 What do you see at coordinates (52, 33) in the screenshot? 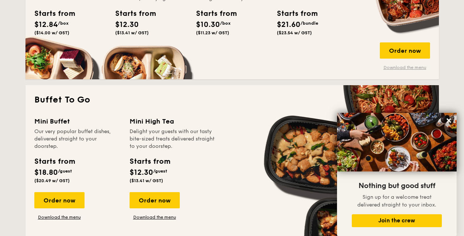
I see `span: ($14.00 w/ GST)` at bounding box center [52, 33].